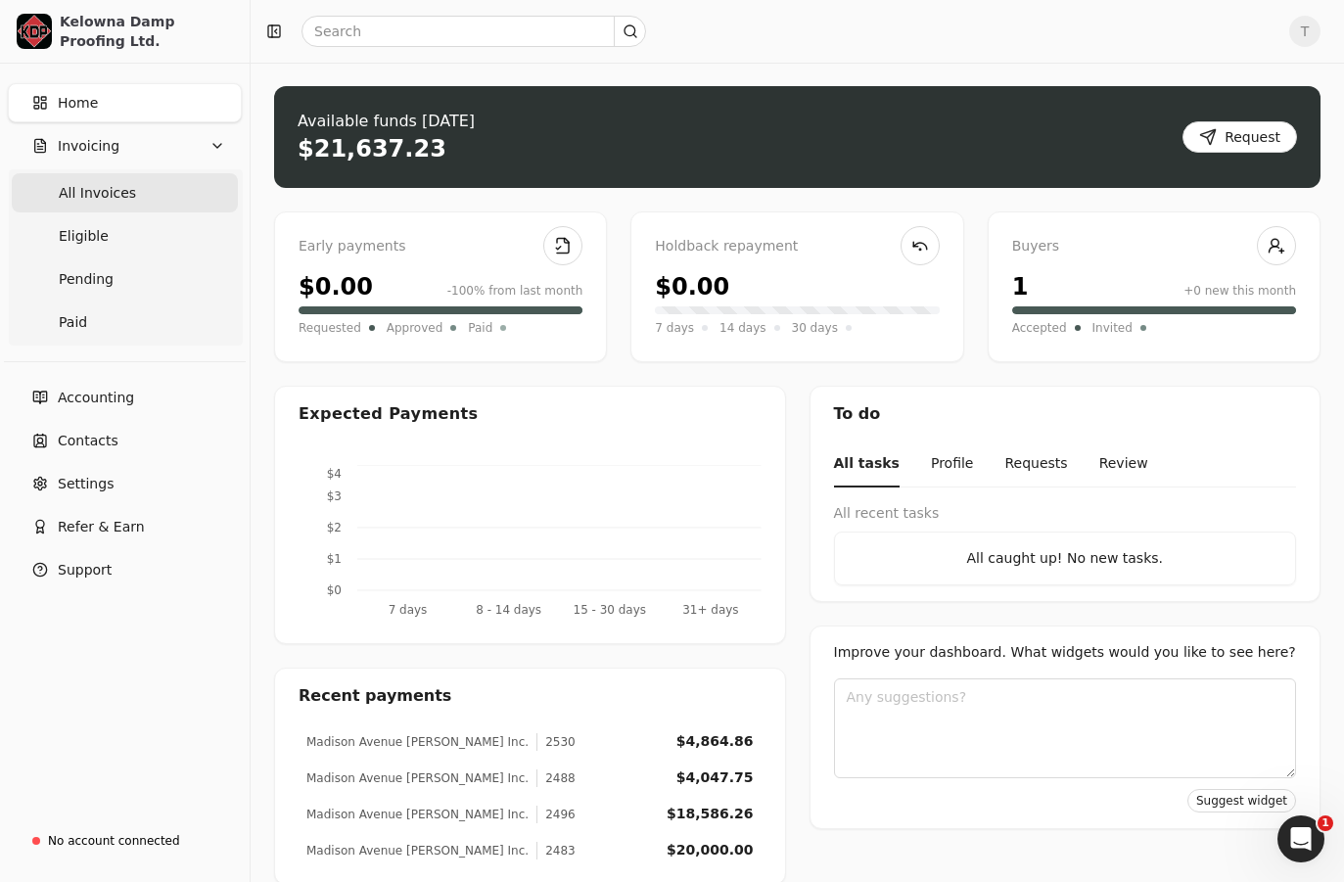  What do you see at coordinates (1305, 31) in the screenshot?
I see `button: T` at bounding box center [1305, 31].